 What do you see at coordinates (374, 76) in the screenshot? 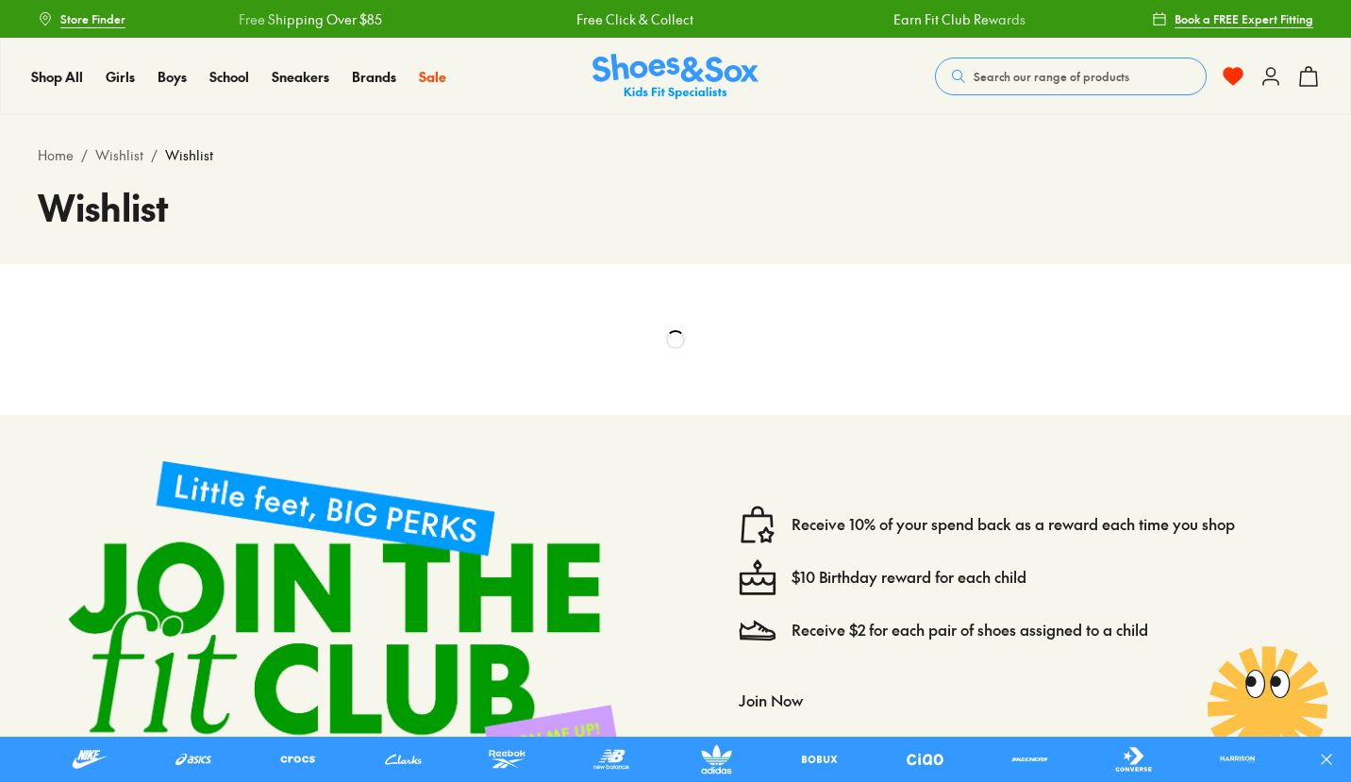
I see `a: Brands` at bounding box center [374, 76].